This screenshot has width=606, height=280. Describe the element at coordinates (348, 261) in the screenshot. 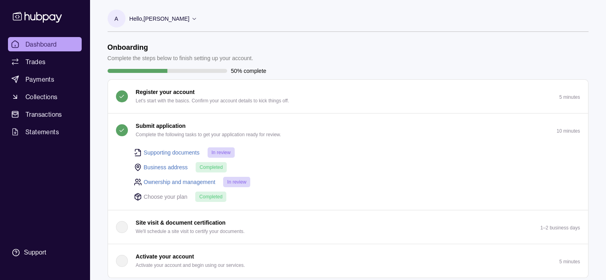

I see `button: Activate your account Activate your account and begin using our services.5 minutes` at that location.